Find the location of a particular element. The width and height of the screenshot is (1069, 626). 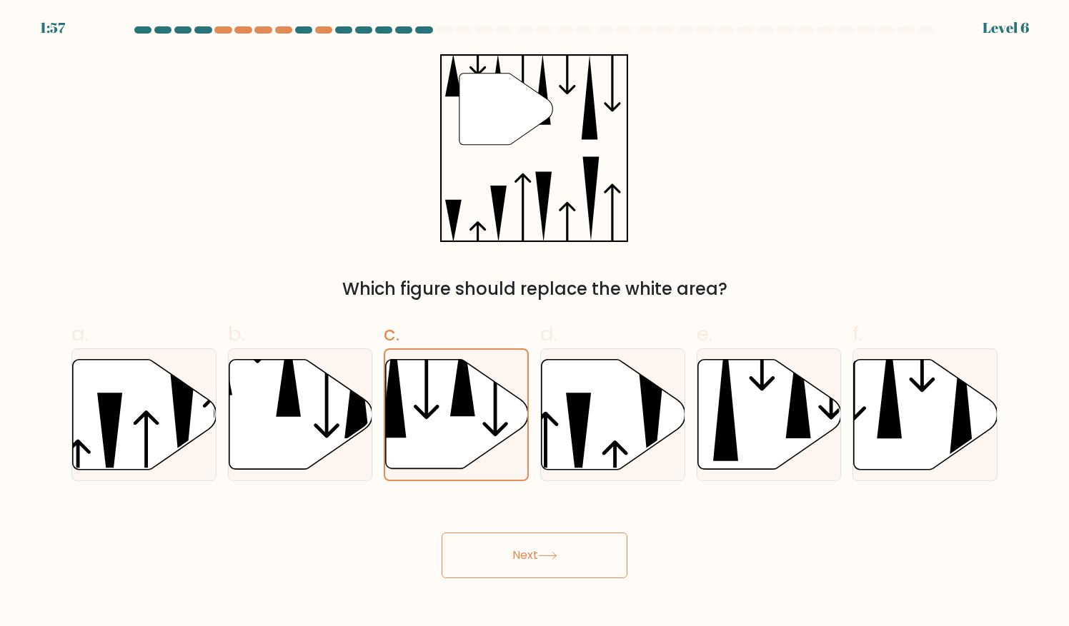

span: a. is located at coordinates (80, 334).